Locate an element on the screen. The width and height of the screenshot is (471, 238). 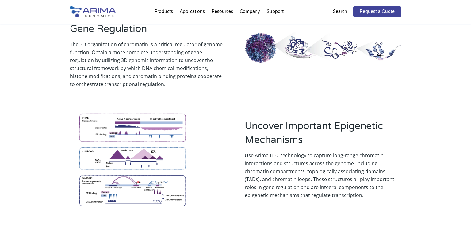
h2: Advance Your Understanding of Gene Regulation is located at coordinates (148, 24).